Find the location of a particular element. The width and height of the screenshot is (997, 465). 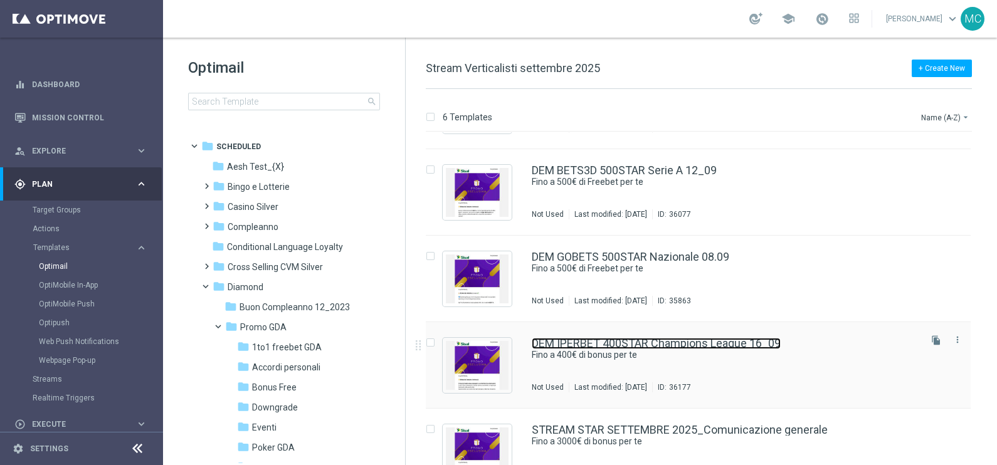

h1: Optimail is located at coordinates (284, 68).